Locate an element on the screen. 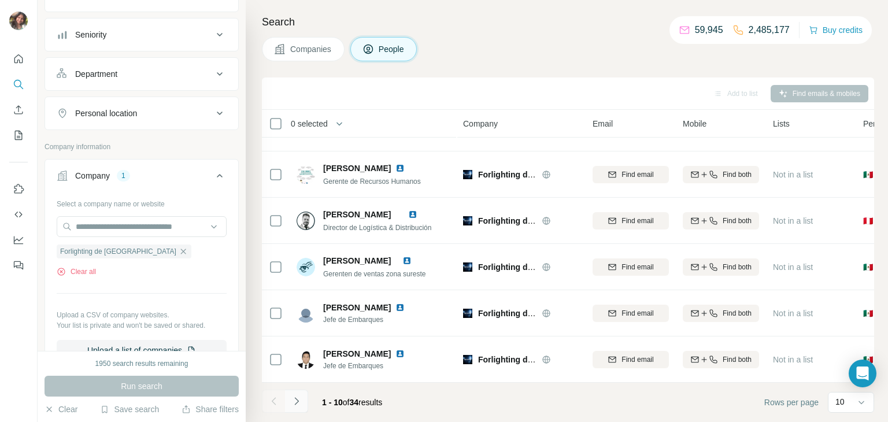  div: 1950 search results remaining is located at coordinates (142, 364).